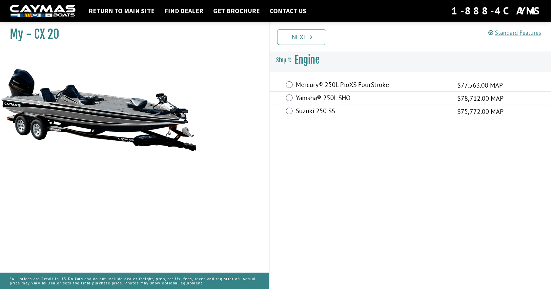 This screenshot has height=289, width=551. Describe the element at coordinates (481, 112) in the screenshot. I see `span: $75,772.00 MAP` at that location.